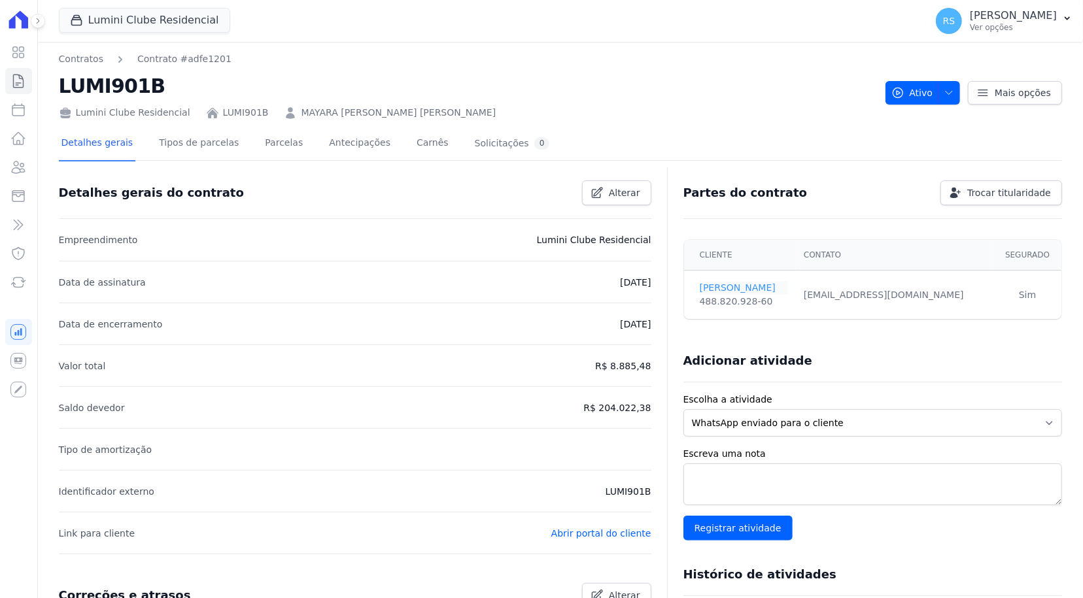 This screenshot has height=598, width=1083. What do you see at coordinates (872, 454) in the screenshot?
I see `label: Escreva uma nota` at bounding box center [872, 454].